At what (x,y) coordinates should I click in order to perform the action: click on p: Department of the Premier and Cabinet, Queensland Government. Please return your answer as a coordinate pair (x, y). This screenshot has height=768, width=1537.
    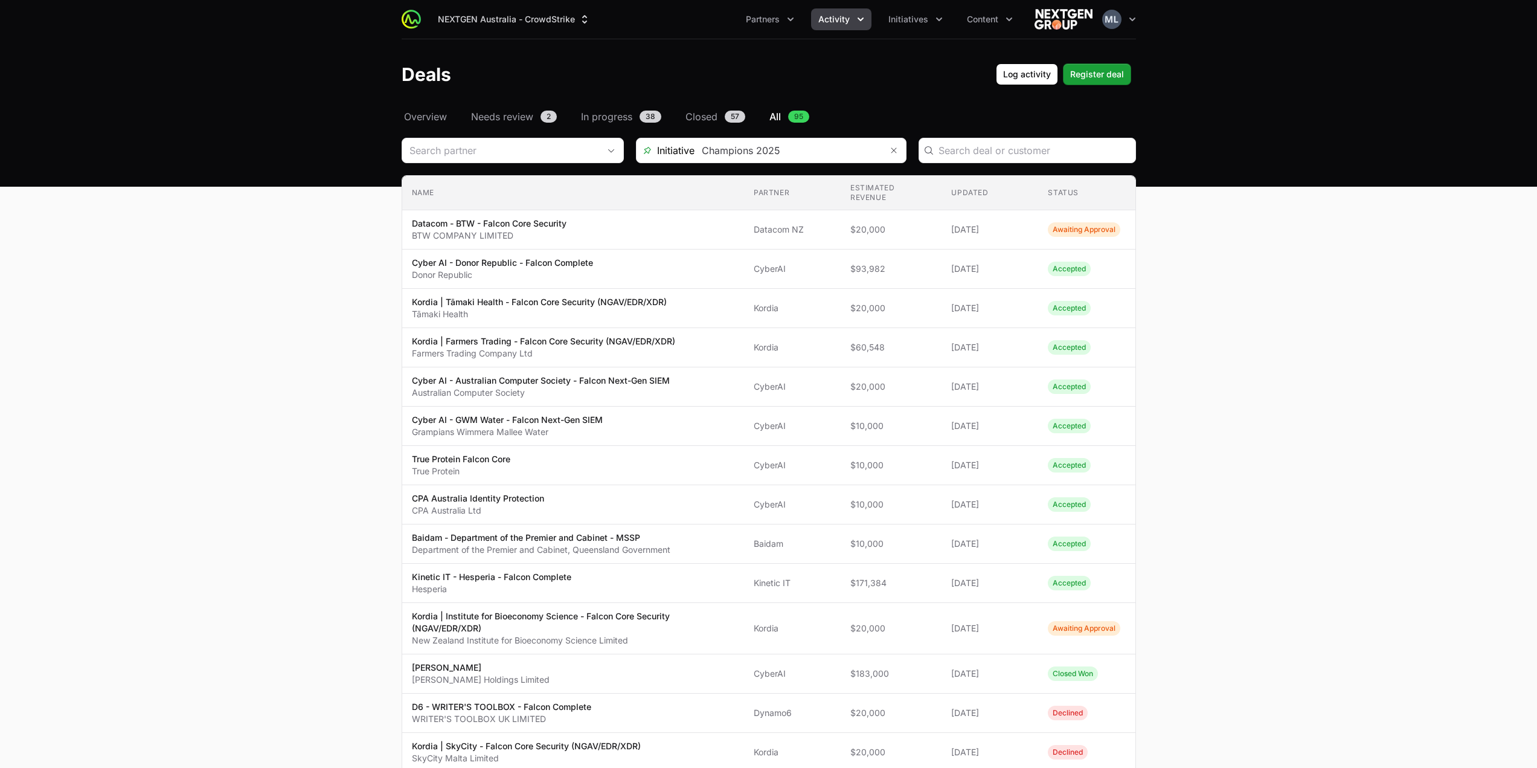
    Looking at the image, I should click on (541, 550).